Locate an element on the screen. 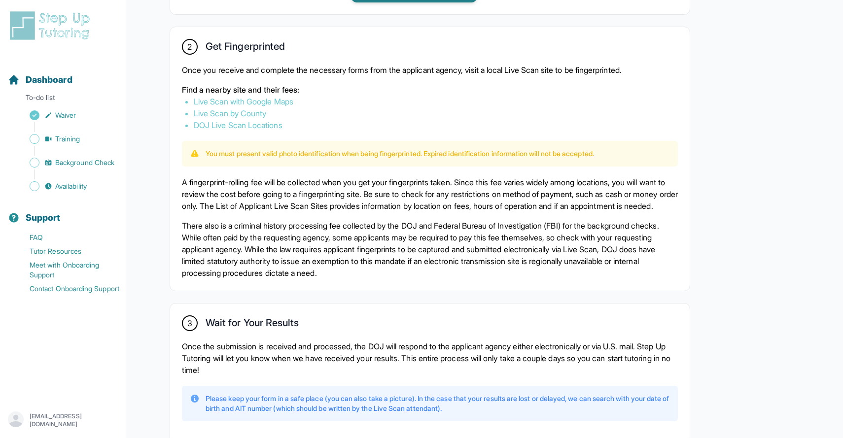  a: Meet with Onboarding Support is located at coordinates (67, 270).